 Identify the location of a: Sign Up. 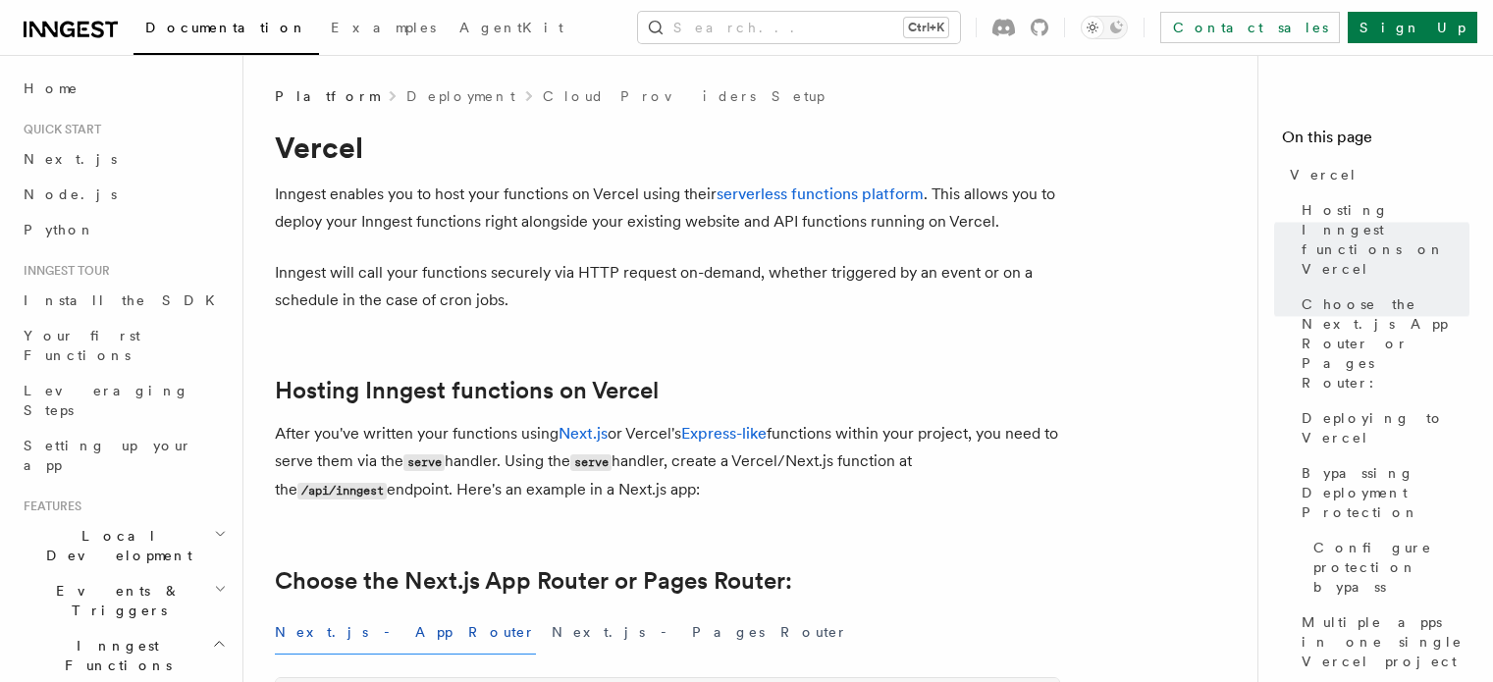
(1412, 27).